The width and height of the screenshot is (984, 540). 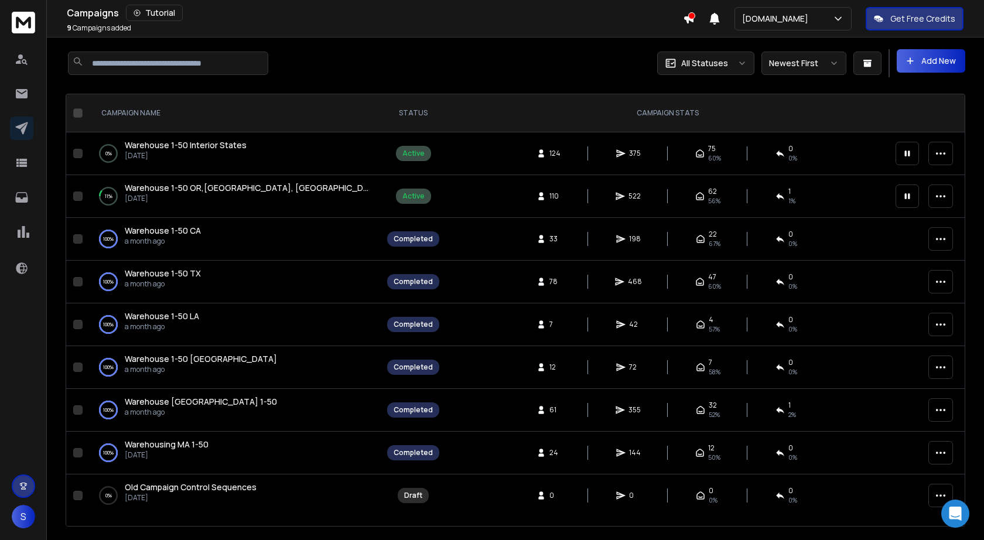 What do you see at coordinates (635, 282) in the screenshot?
I see `span: 468` at bounding box center [635, 282].